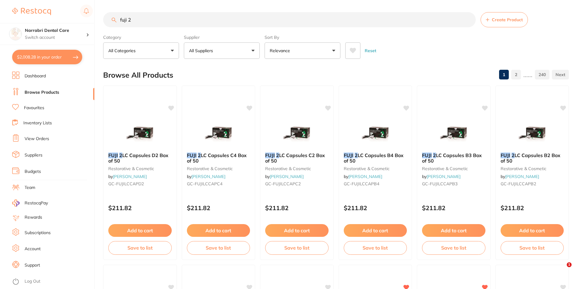 The height and width of the screenshot is (289, 581). Describe the element at coordinates (47, 57) in the screenshot. I see `button: $2,008.28 in your order` at that location.